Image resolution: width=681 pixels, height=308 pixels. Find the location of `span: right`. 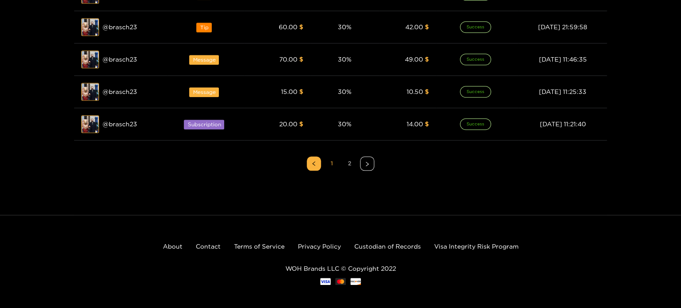

span: right is located at coordinates (367, 164).